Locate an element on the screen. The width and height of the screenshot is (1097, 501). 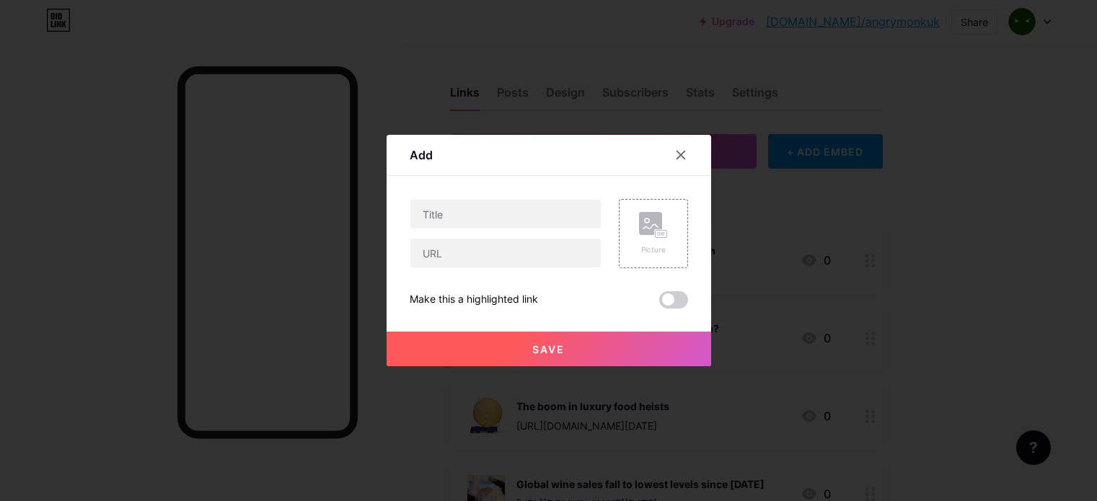
span: Save is located at coordinates (548, 349).